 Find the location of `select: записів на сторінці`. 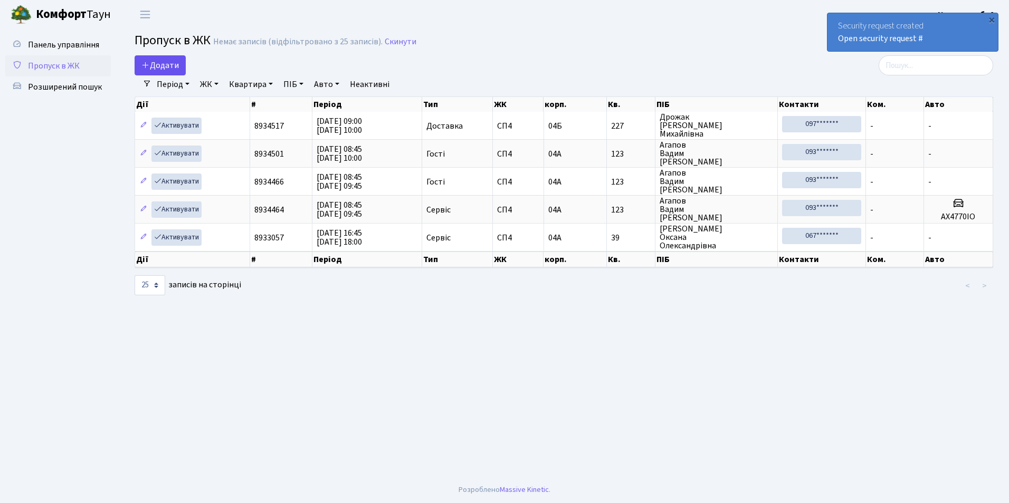

select: записів на сторінці is located at coordinates (150, 285).